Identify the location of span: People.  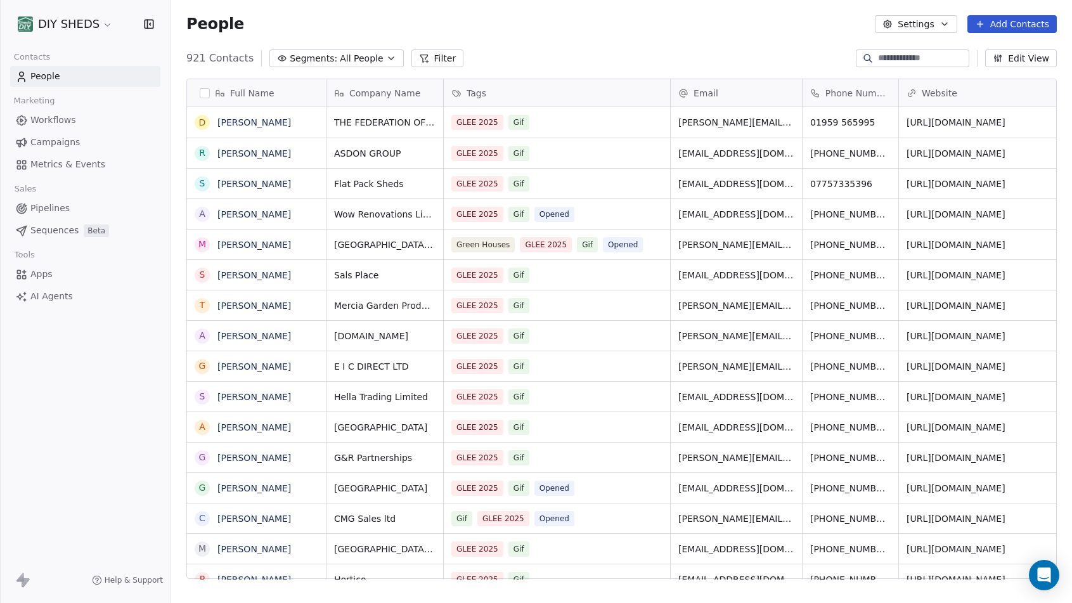
(215, 24).